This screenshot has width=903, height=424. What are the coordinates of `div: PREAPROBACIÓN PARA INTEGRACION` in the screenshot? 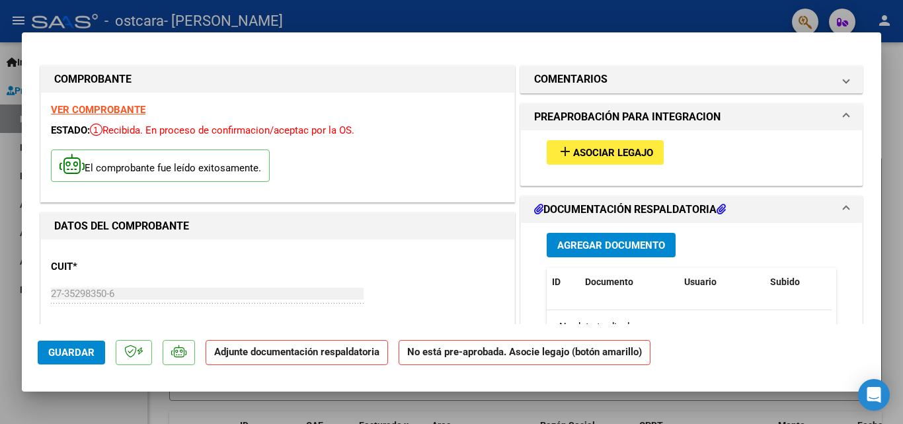 It's located at (692, 157).